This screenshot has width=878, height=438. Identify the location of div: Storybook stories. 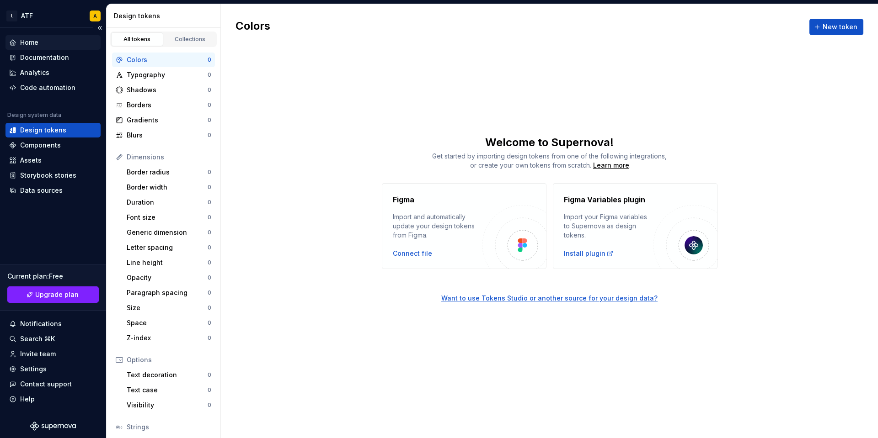
(48, 176).